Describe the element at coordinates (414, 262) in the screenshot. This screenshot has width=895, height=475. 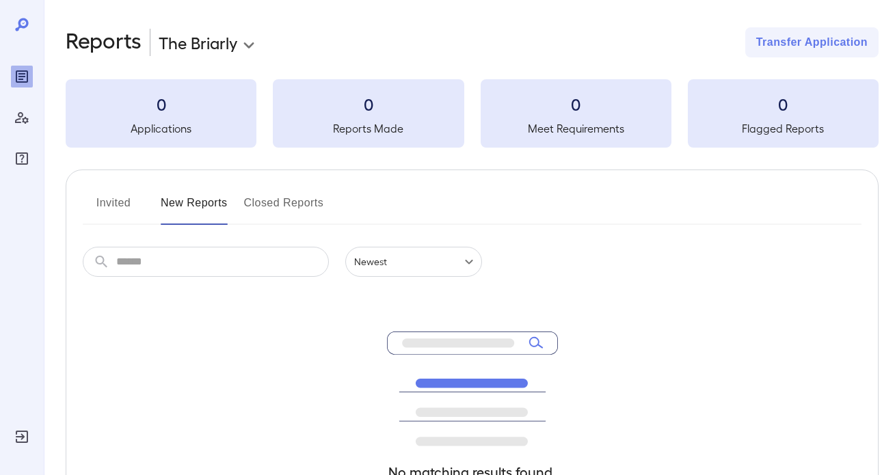
I see `div: Newest` at that location.